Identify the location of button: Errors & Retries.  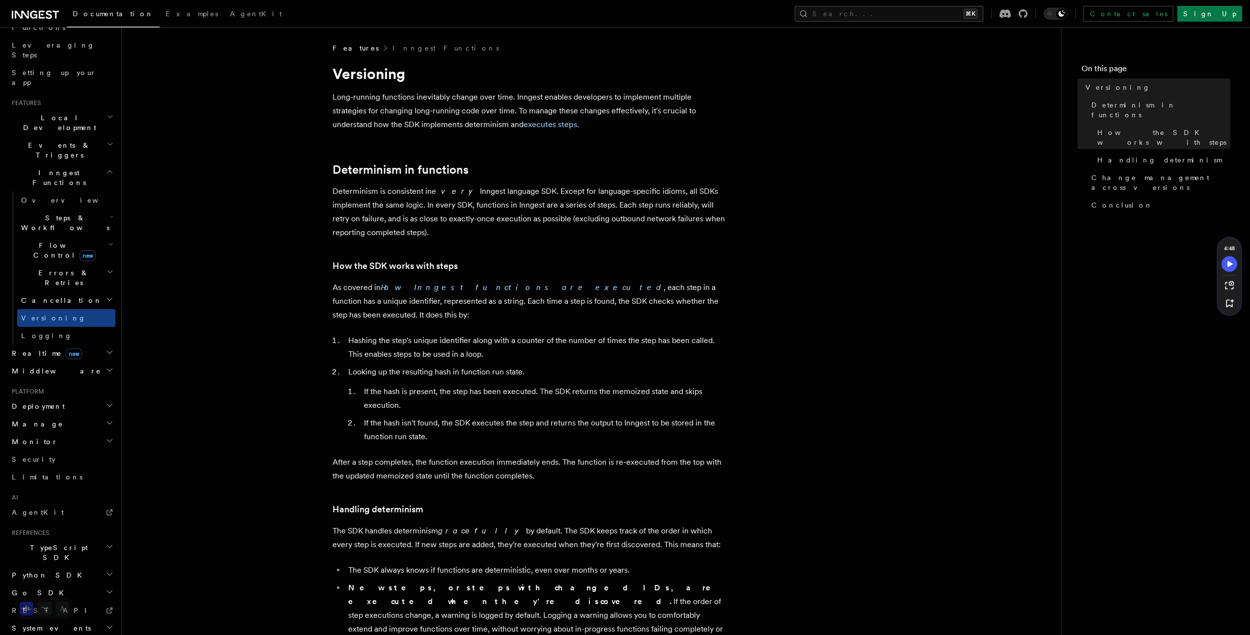
(66, 278).